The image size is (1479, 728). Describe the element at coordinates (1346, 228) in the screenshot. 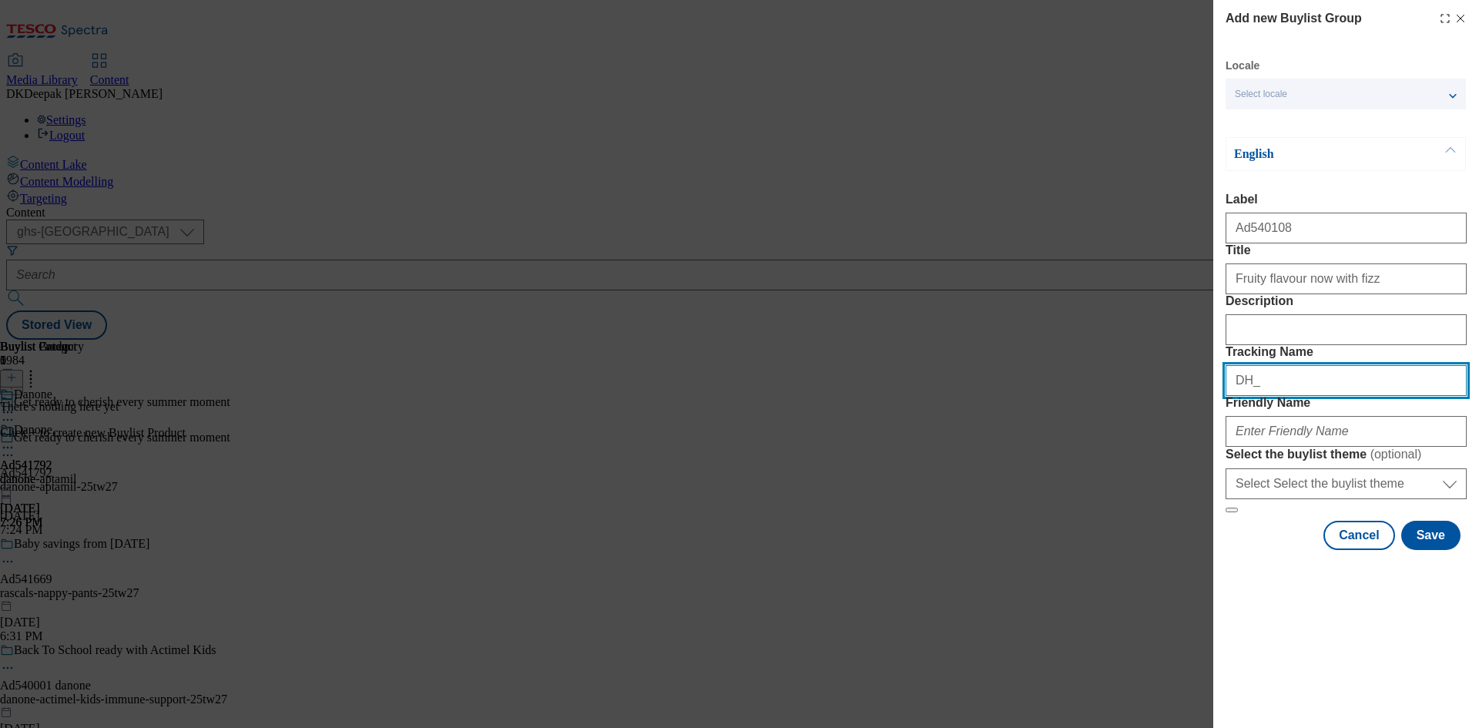

I see `input: Enter Label` at that location.